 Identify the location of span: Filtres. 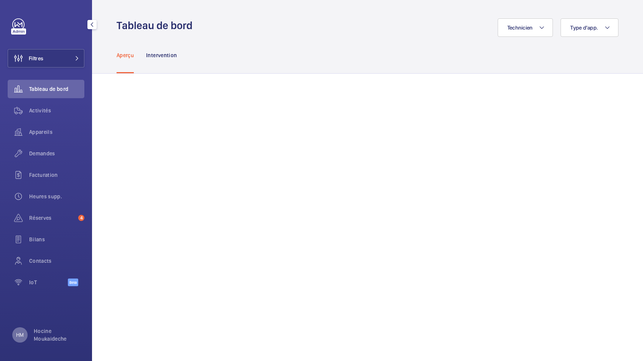
(36, 58).